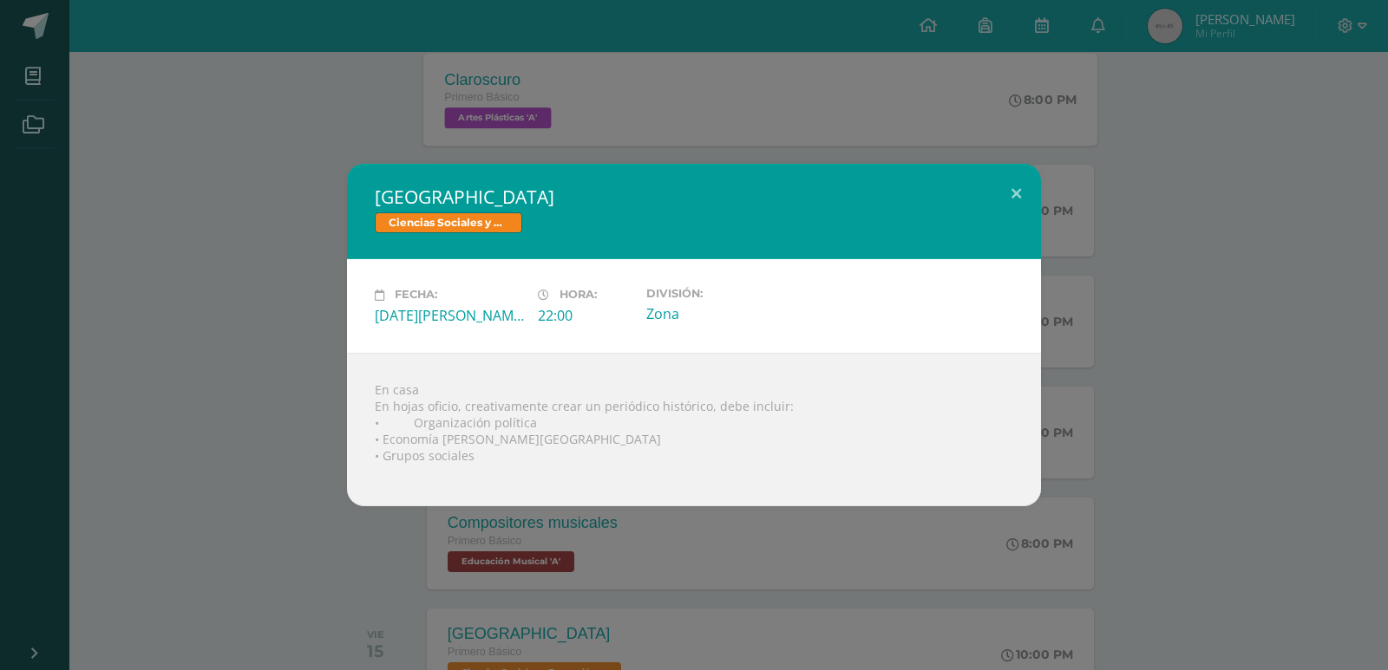 Image resolution: width=1388 pixels, height=670 pixels. What do you see at coordinates (1016, 193) in the screenshot?
I see `button: Close (Esc)` at bounding box center [1016, 193].